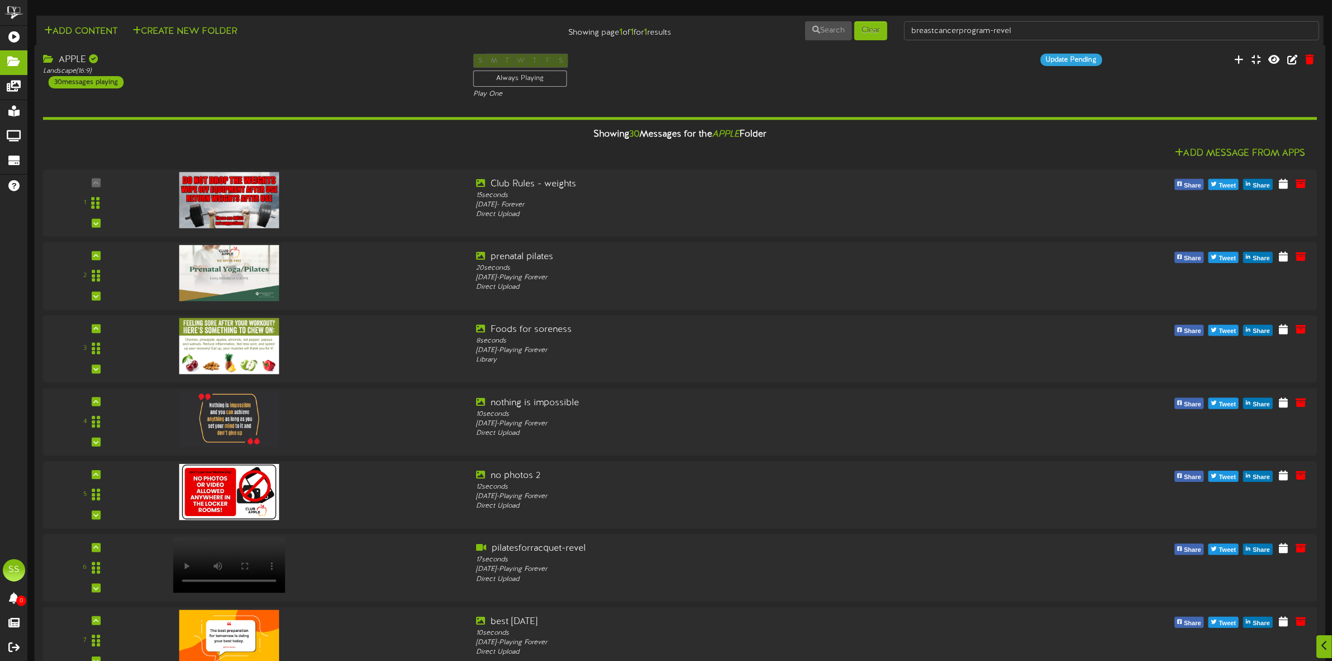 Image resolution: width=1332 pixels, height=661 pixels. Describe the element at coordinates (229, 346) in the screenshot. I see `img: 933dd9f4-81d3-4dff-9eba-f86394d0f53dfoodsforsoreness.jpg` at that location.